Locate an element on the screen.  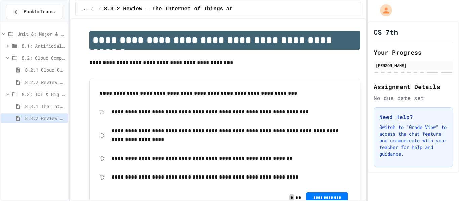
span: 8.2.1 Cloud Computing: Transforming the Digital World is located at coordinates (45, 70).